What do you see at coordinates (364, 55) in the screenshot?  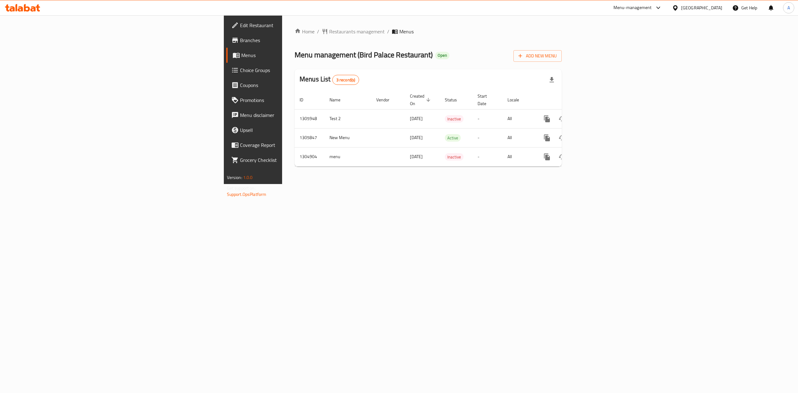 I see `span: Menu management ( Bird Palace Restaurant )` at bounding box center [364, 55].